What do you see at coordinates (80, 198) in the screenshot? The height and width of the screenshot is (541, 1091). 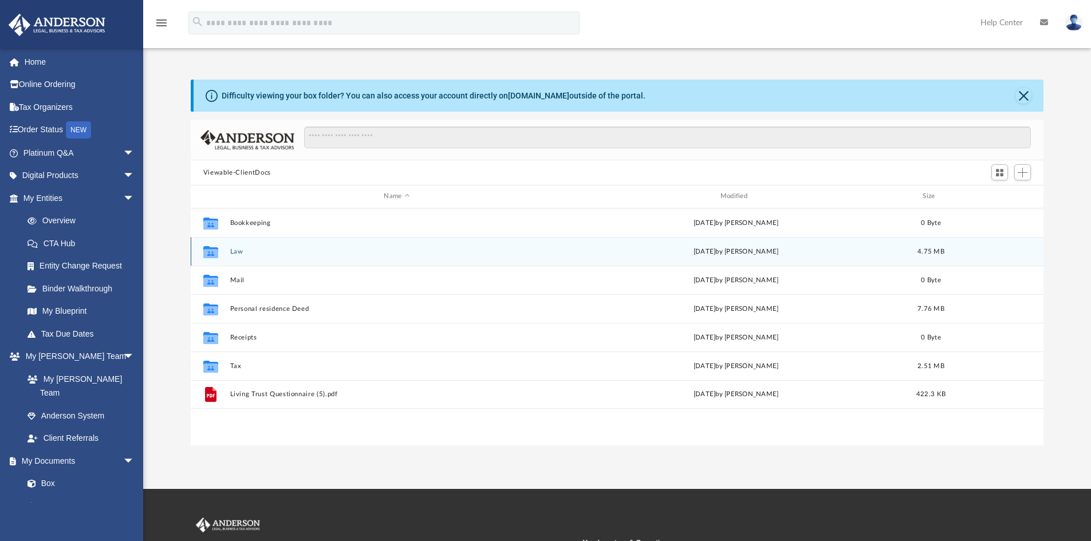 I see `a: My Entitiesarrow_drop_down` at bounding box center [80, 198].